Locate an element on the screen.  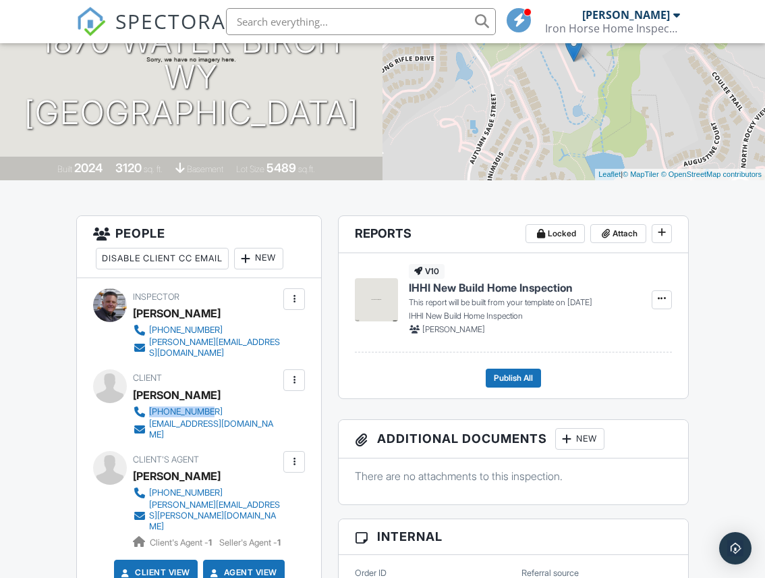
span: sq.ft. is located at coordinates (306, 169).